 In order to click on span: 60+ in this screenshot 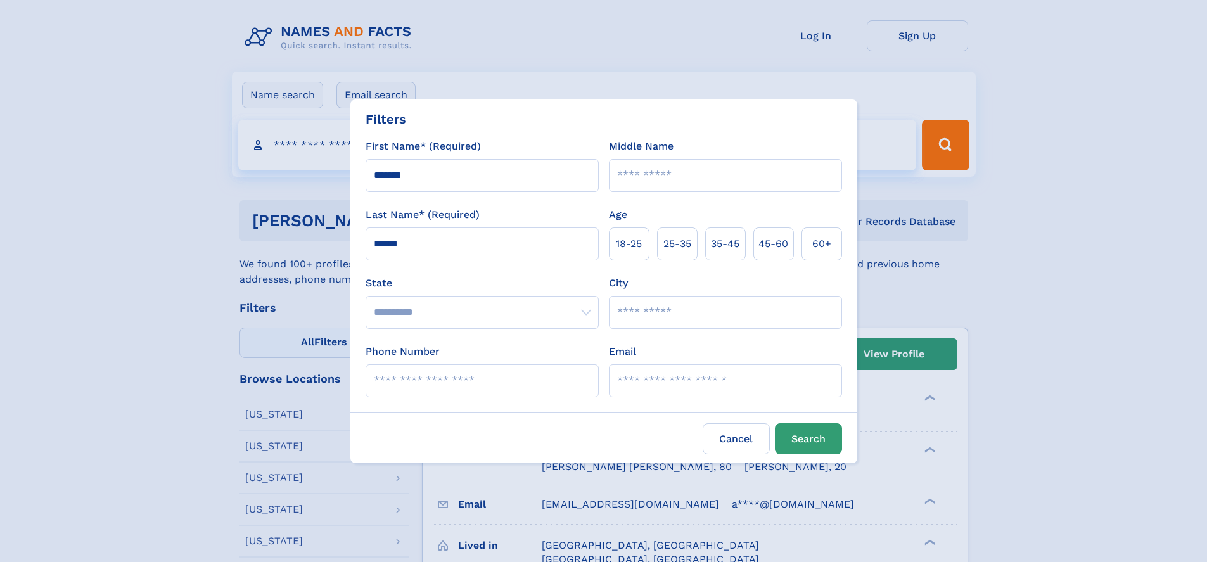, I will do `click(822, 244)`.